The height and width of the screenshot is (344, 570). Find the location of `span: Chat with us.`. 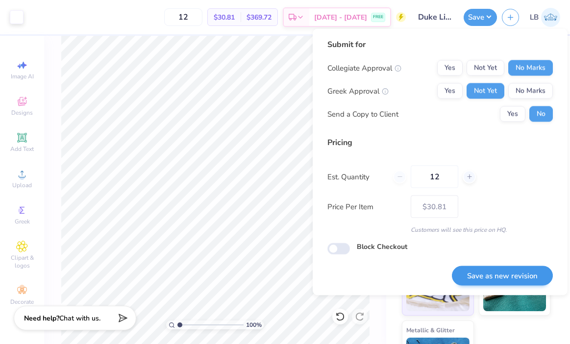

span: Chat with us. is located at coordinates (80, 318).